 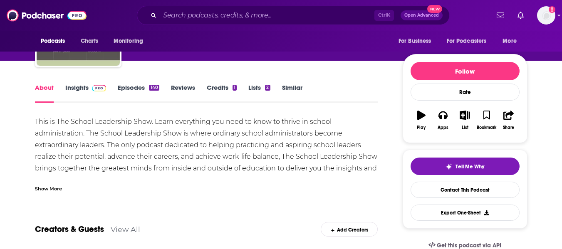 What do you see at coordinates (259, 93) in the screenshot?
I see `a: Lists2` at bounding box center [259, 93].